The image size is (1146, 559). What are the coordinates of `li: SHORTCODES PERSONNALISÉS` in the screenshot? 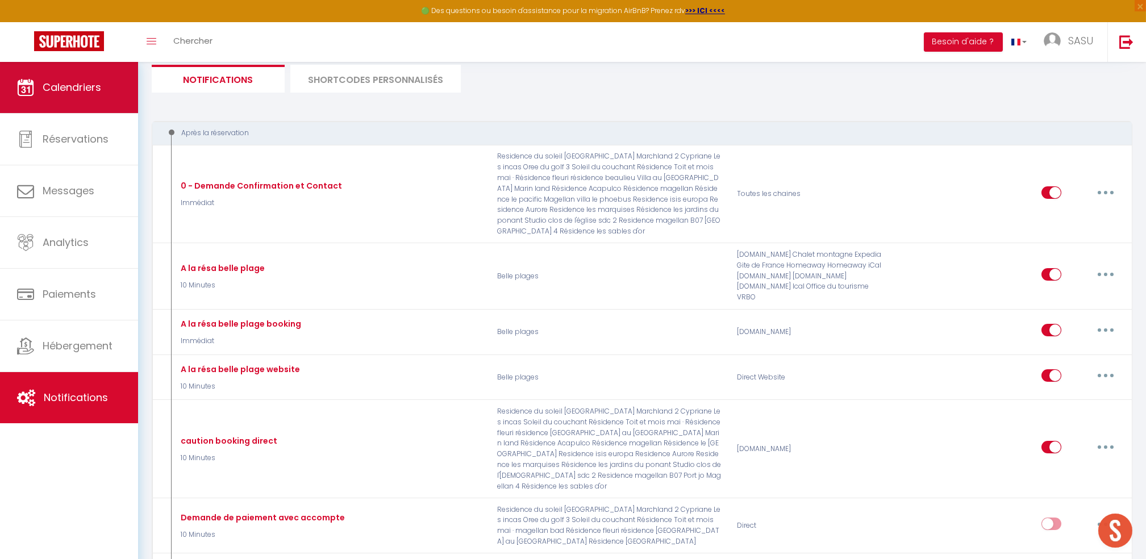 It's located at (376, 78).